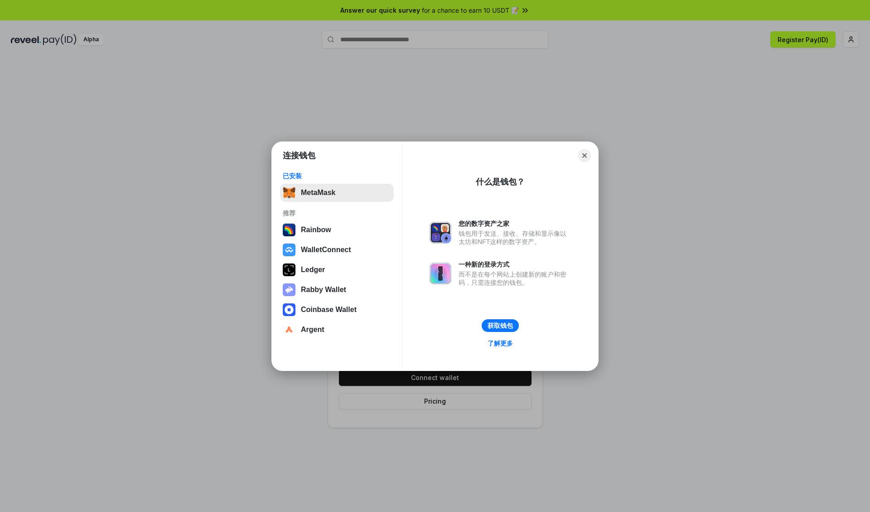 The height and width of the screenshot is (512, 870). Describe the element at coordinates (500, 182) in the screenshot. I see `div: 什么是钱包？` at that location.